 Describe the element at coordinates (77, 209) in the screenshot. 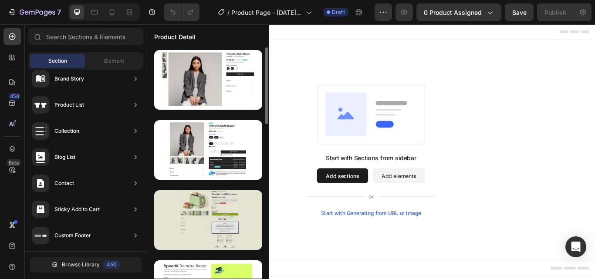

I see `div: Sticky Add to Cart` at that location.